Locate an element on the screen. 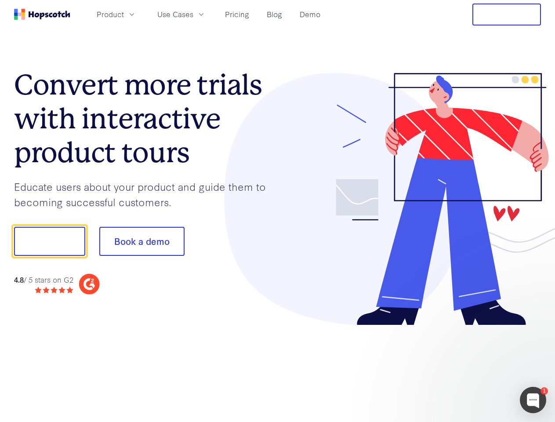  button: Product is located at coordinates (116, 14).